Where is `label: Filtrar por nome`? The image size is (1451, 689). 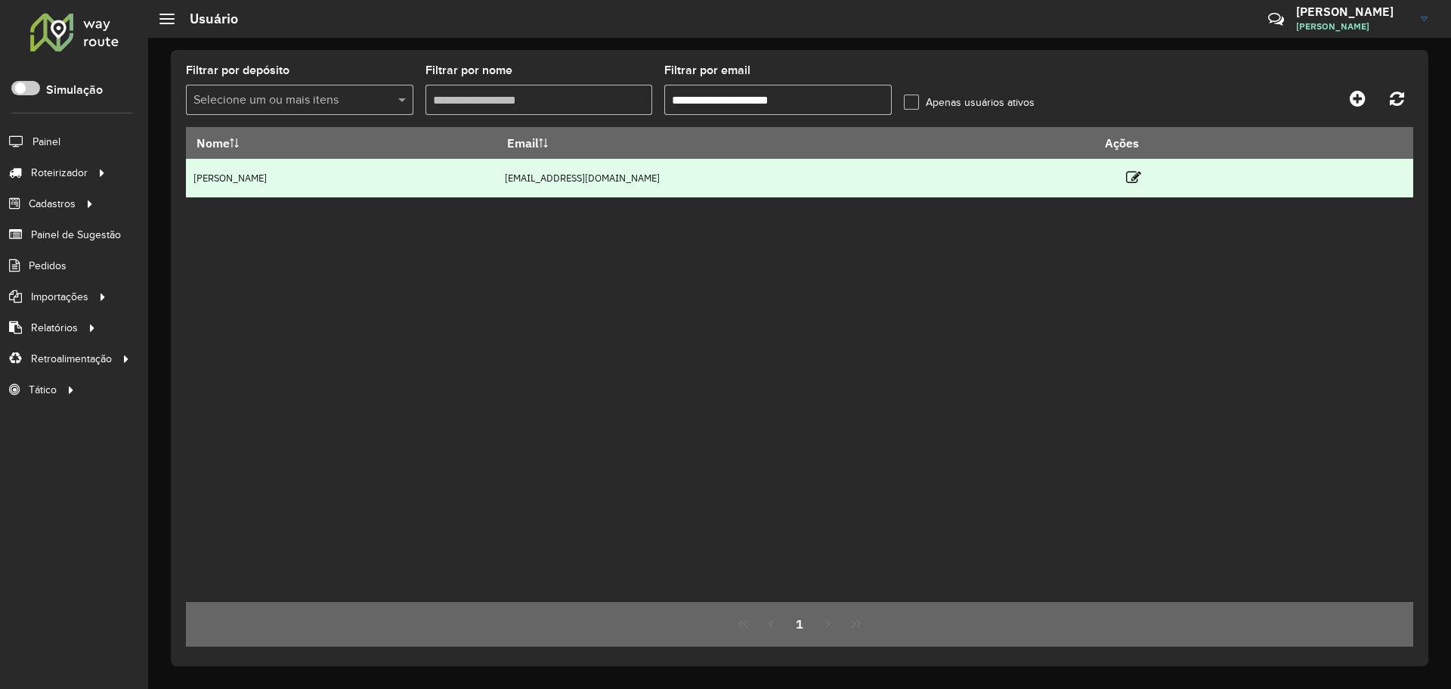 label: Filtrar por nome is located at coordinates (469, 70).